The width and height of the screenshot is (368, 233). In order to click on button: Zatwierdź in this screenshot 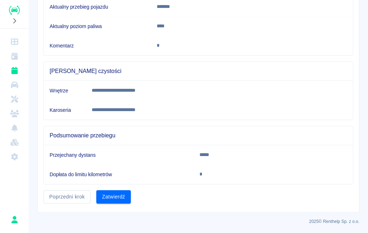, I will do `click(114, 197)`.